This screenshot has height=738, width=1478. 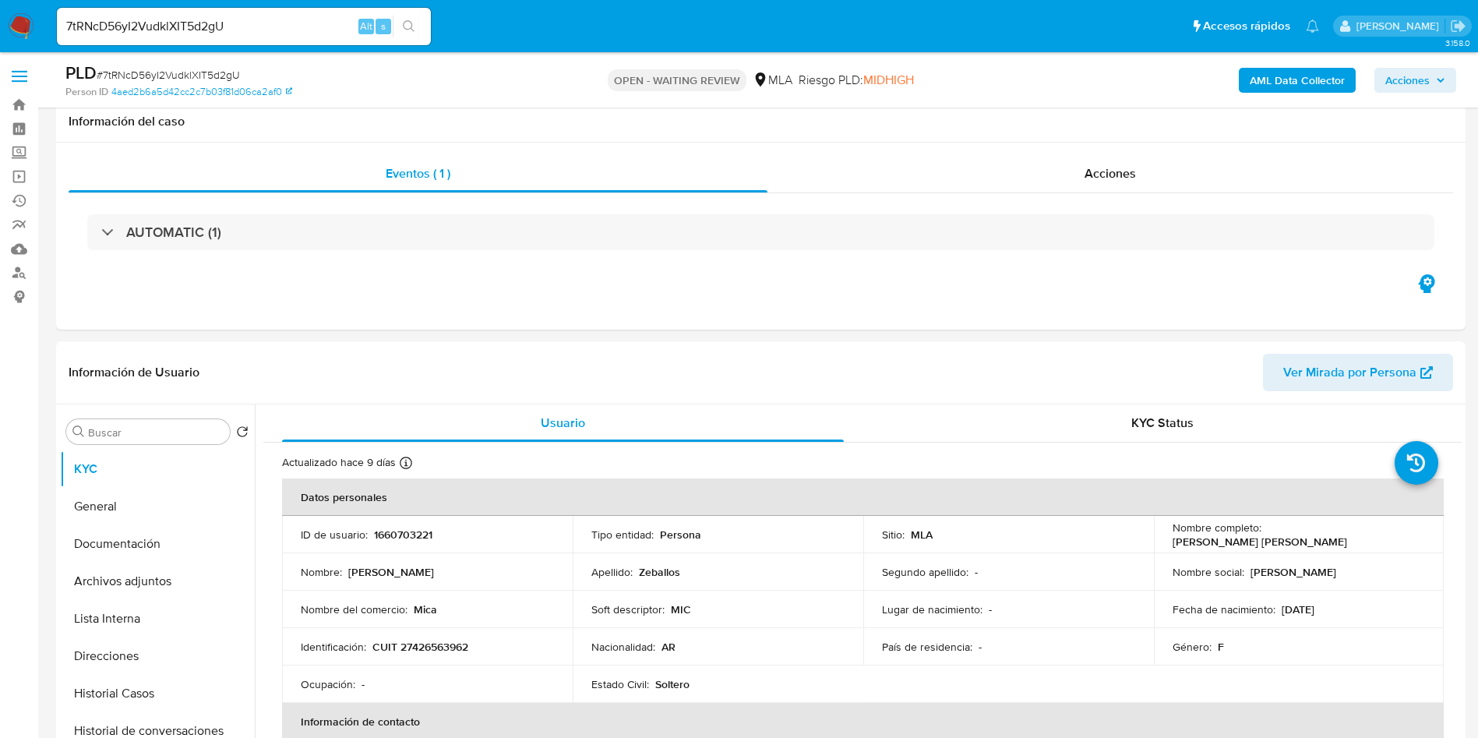 I want to click on a: Notificaciones, so click(x=1312, y=26).